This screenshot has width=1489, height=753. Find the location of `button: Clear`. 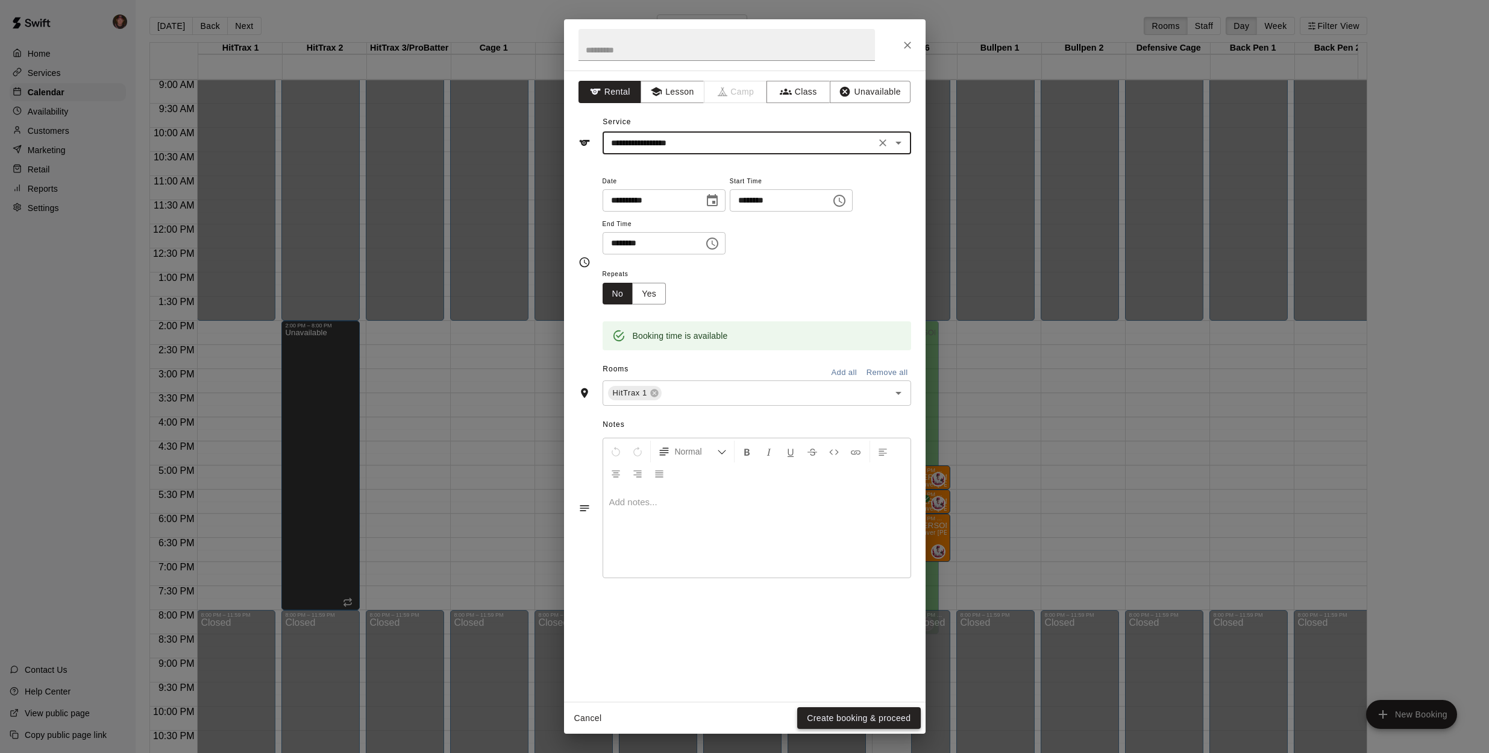

button: Clear is located at coordinates (883, 143).